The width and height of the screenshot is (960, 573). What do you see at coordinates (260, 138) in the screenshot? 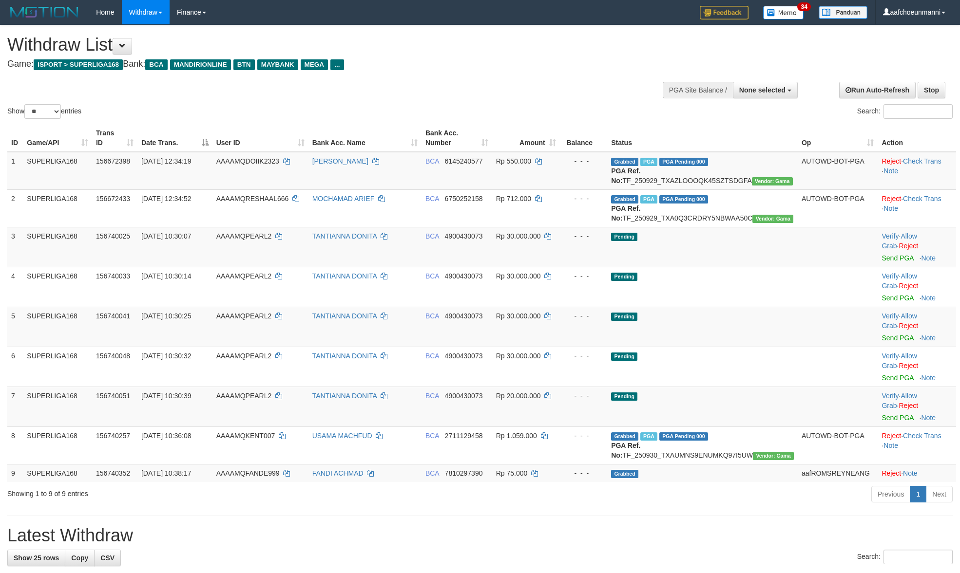
I see `th: User ID: activate to sort column ascending` at bounding box center [260, 138].